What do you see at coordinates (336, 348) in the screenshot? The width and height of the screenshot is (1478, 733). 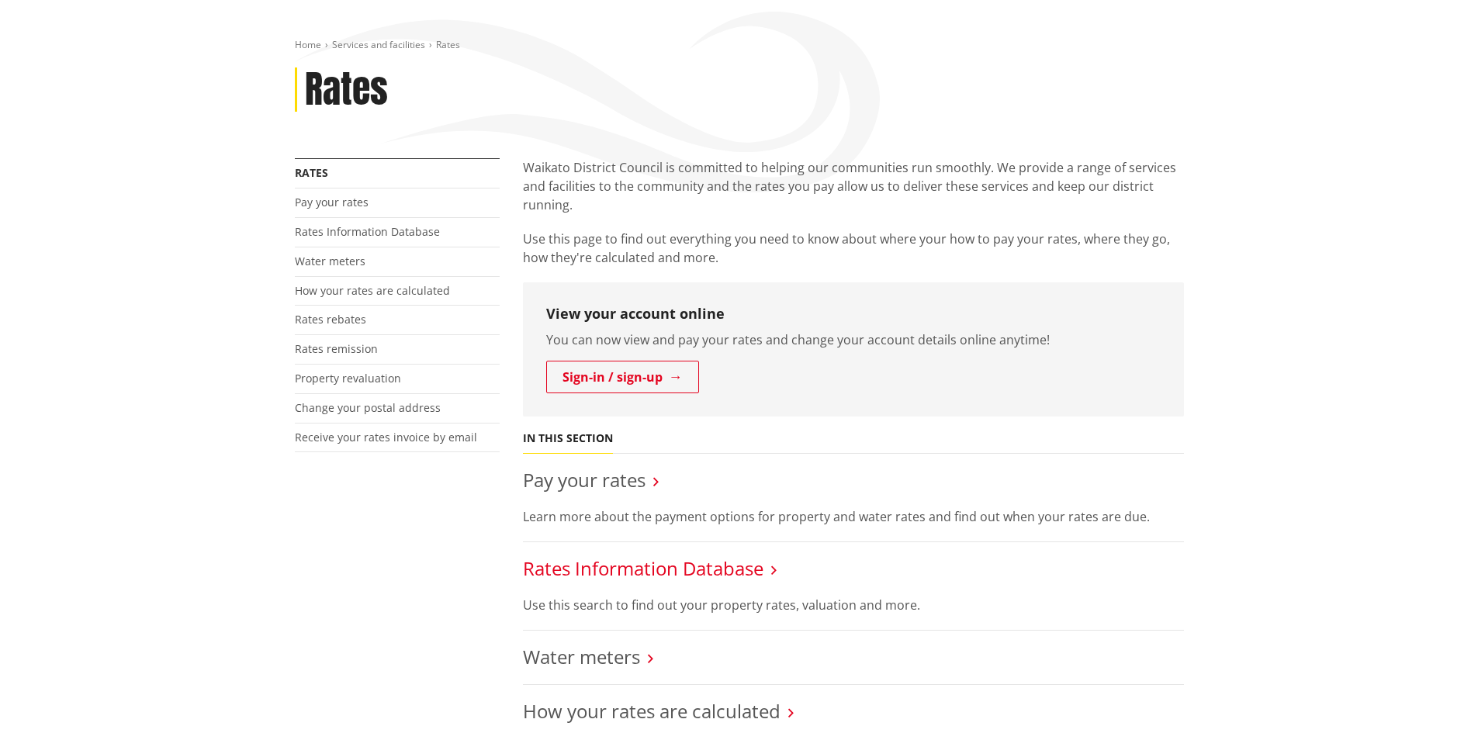 I see `a: Rates remission` at bounding box center [336, 348].